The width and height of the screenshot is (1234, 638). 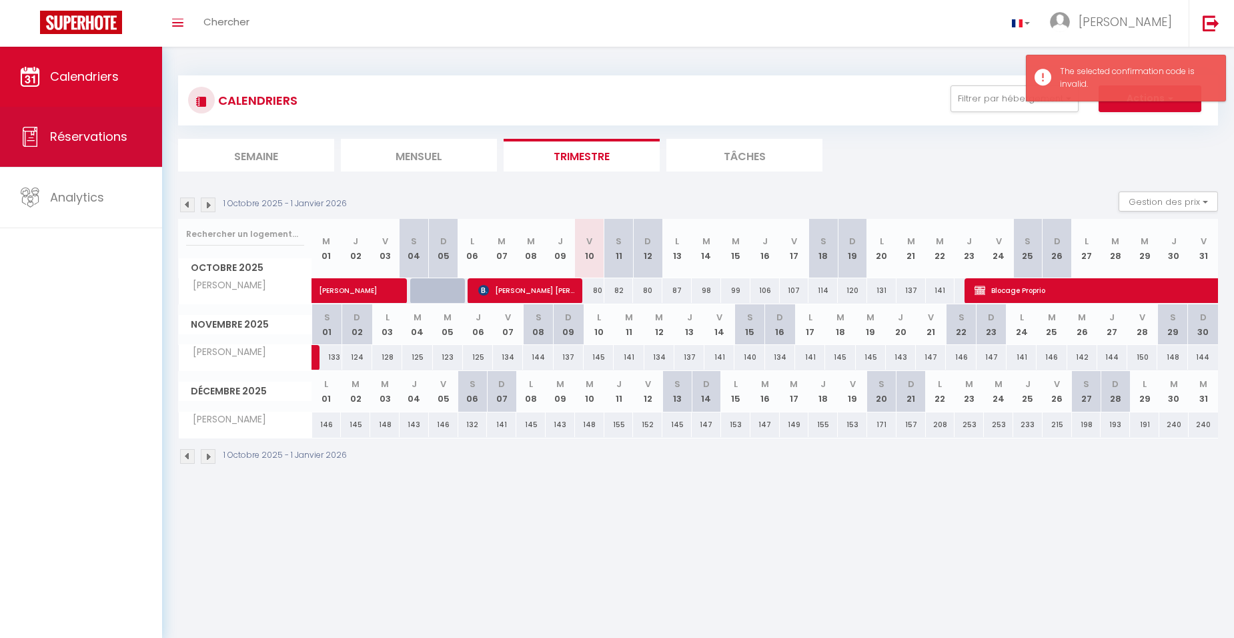 What do you see at coordinates (531, 391) in the screenshot?
I see `th: 08` at bounding box center [531, 391].